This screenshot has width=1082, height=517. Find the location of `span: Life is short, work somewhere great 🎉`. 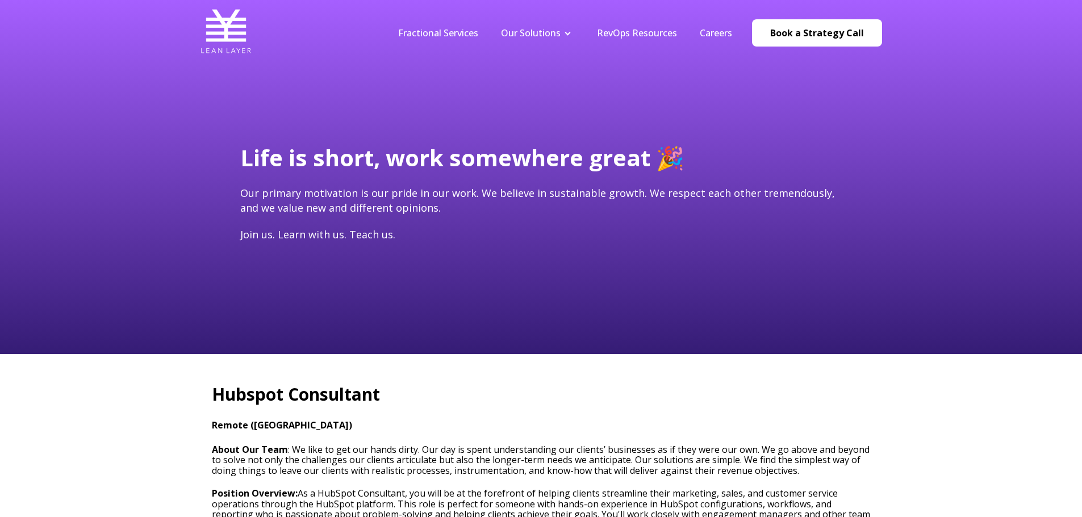

span: Life is short, work somewhere great 🎉 is located at coordinates (462, 157).